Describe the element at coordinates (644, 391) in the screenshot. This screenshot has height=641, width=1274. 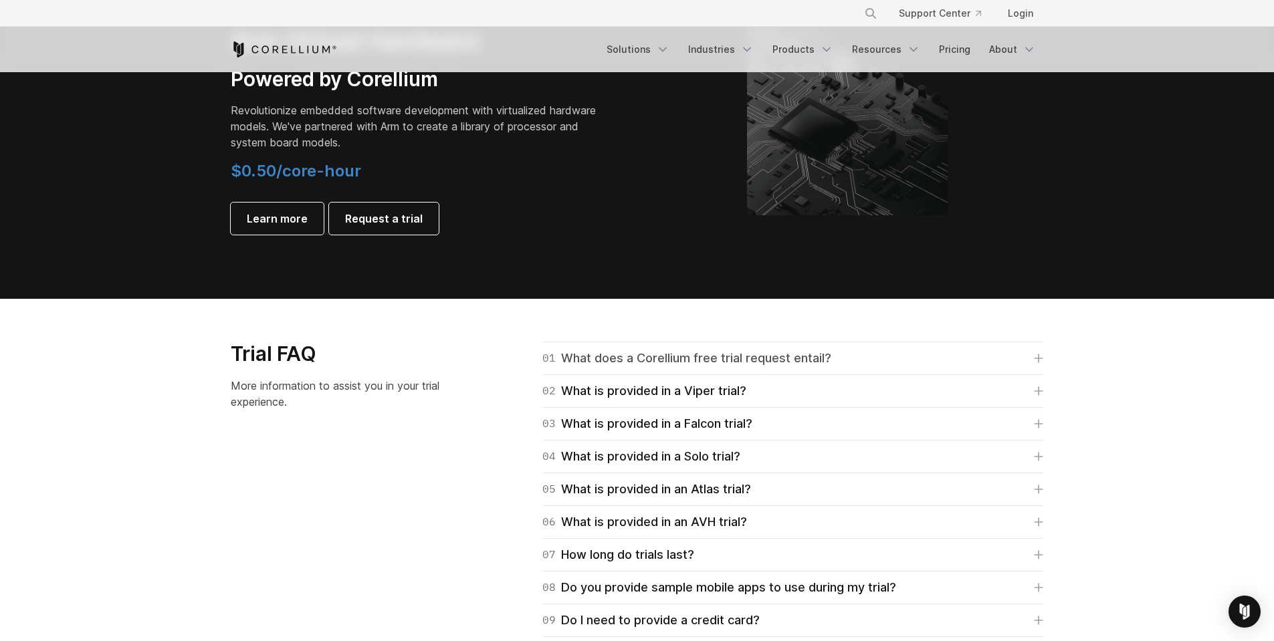
I see `div: What is provided in a Viper trial?` at that location.